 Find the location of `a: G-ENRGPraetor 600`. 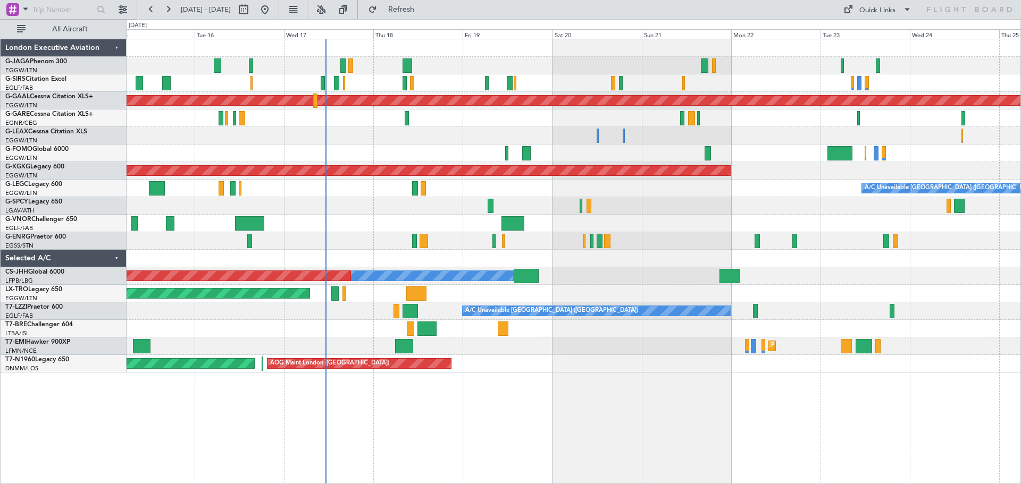

a: G-ENRGPraetor 600 is located at coordinates (36, 237).